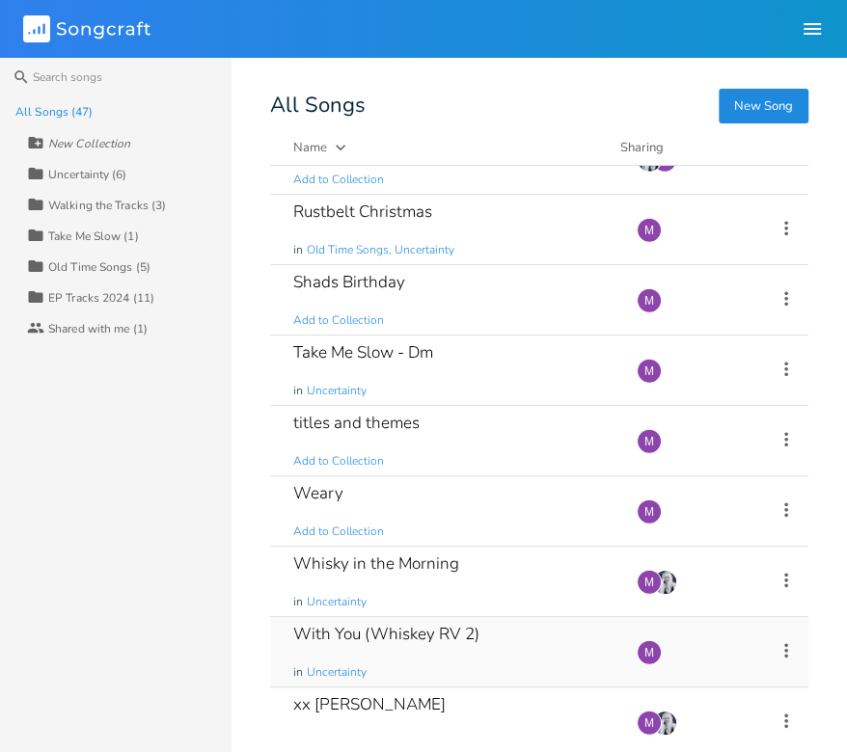 Image resolution: width=847 pixels, height=752 pixels. What do you see at coordinates (363, 352) in the screenshot?
I see `div: Take Me Slow - Dm` at bounding box center [363, 352].